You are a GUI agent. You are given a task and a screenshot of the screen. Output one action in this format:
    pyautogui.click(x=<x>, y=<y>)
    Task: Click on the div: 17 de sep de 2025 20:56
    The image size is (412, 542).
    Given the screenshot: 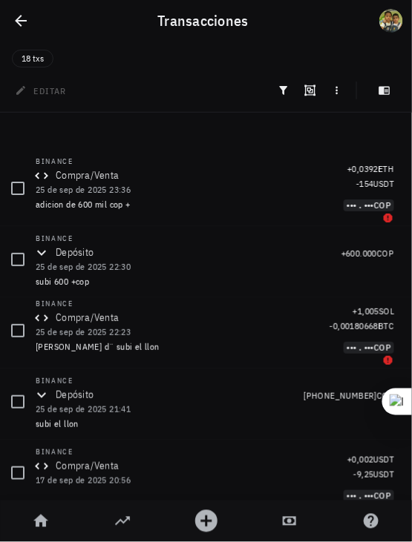 What is the action you would take?
    pyautogui.click(x=83, y=480)
    